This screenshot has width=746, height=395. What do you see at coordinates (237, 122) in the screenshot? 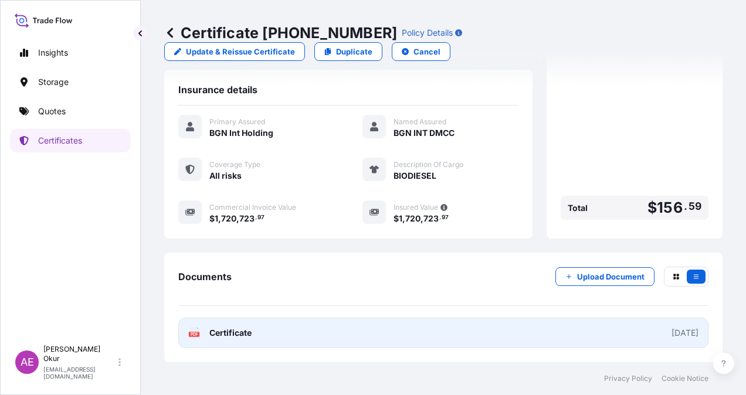
I see `span: Primary Assured` at bounding box center [237, 122].